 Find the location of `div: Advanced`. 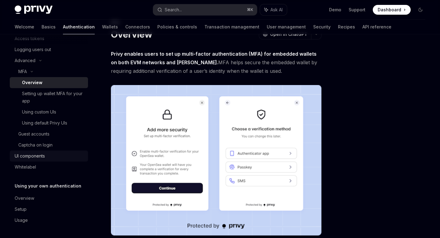

div: Advanced is located at coordinates (25, 61).